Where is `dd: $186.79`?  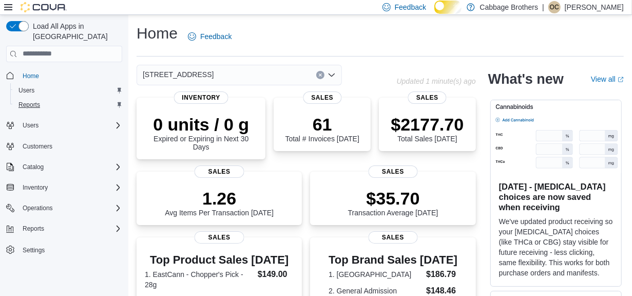
dd: $186.79 is located at coordinates (441, 274).